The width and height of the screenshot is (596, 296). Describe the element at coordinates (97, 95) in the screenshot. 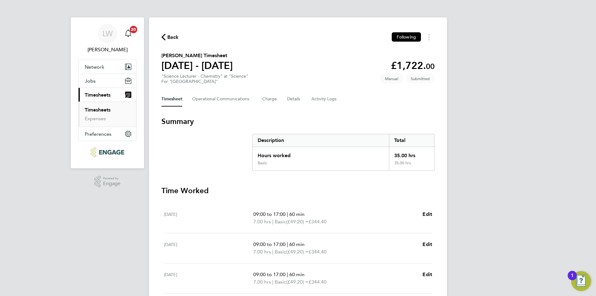

I see `span: Timesheets` at that location.